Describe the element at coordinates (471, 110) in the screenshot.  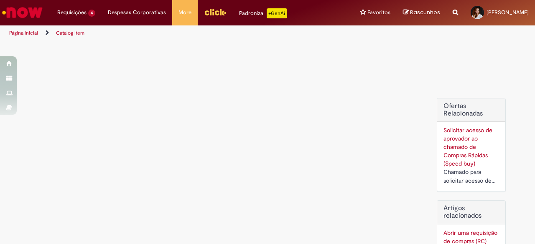
I see `h2: Ofertas Relacionadas` at that location.